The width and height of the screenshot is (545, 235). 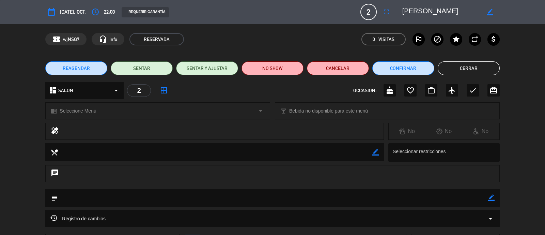 What do you see at coordinates (475, 39) in the screenshot?
I see `i: repeat` at bounding box center [475, 39].